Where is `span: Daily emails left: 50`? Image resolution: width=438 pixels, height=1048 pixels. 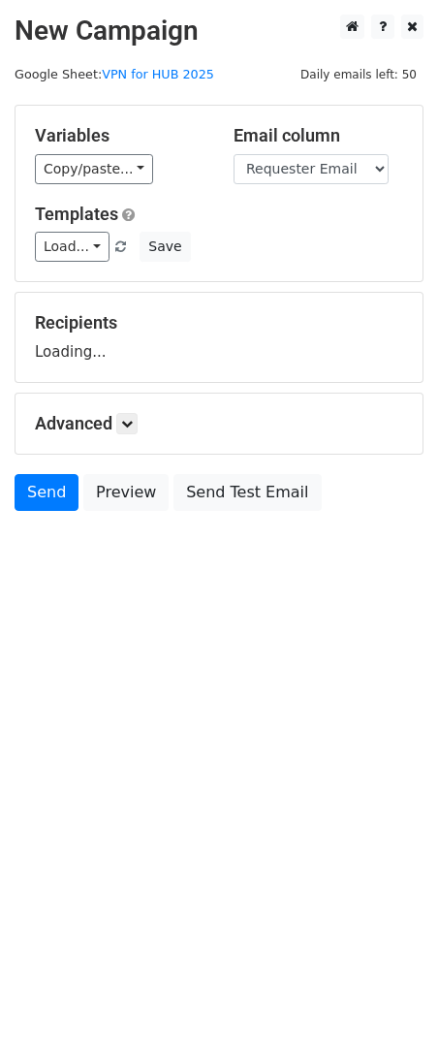 span: Daily emails left: 50 is located at coordinates (359, 75).